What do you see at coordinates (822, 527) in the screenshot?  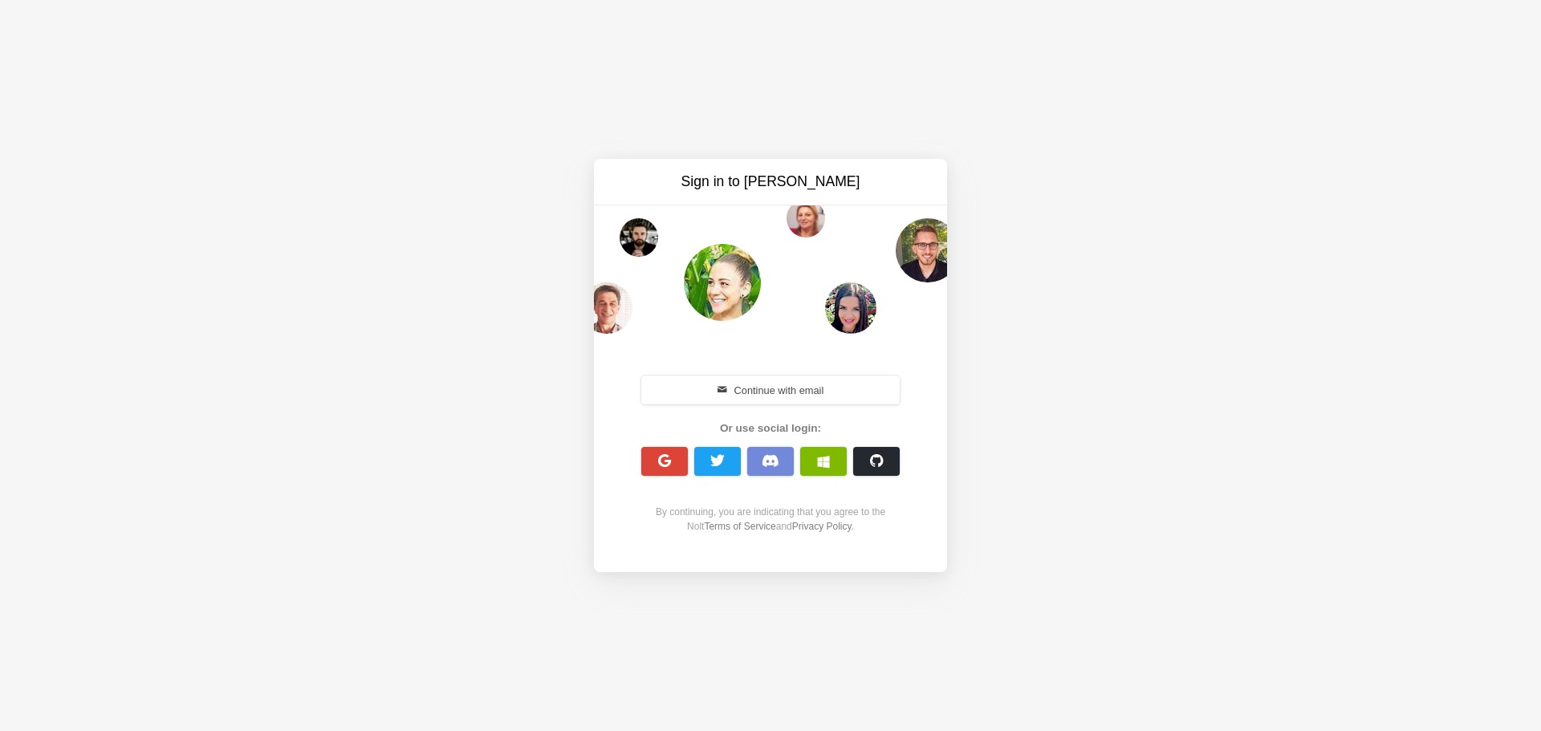 I see `a: Privacy Policy` at bounding box center [822, 527].